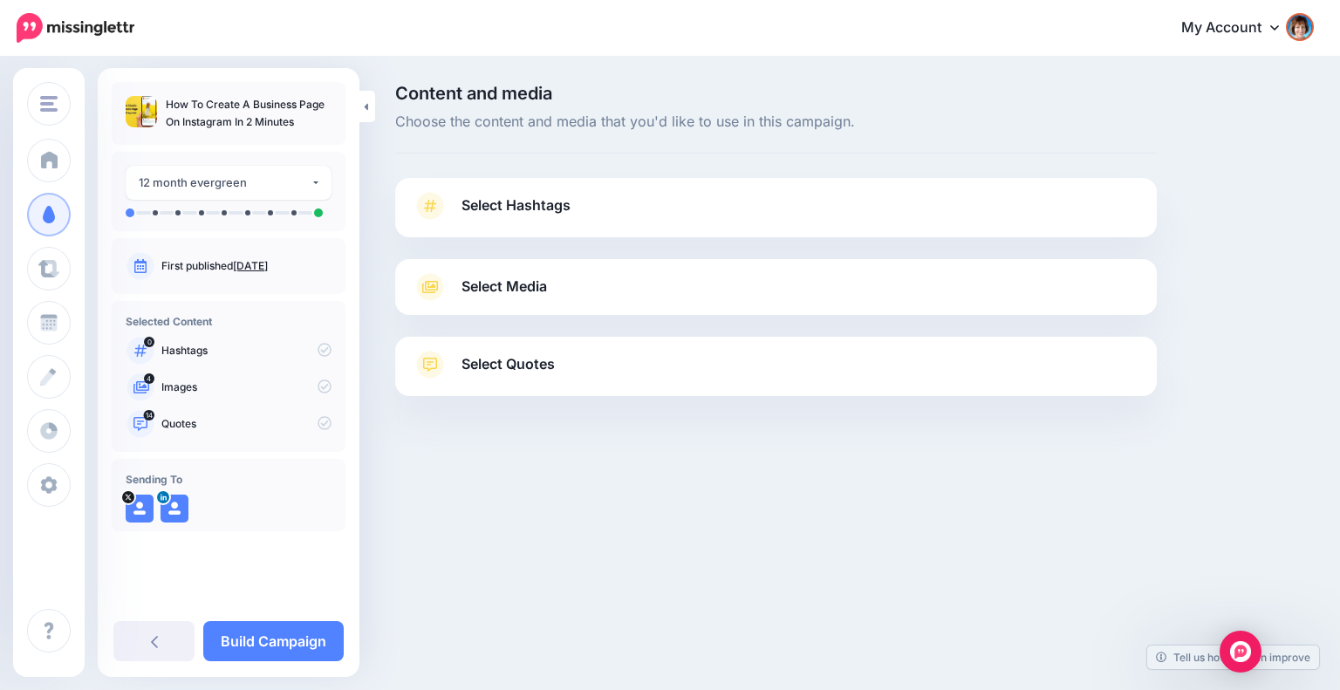 The image size is (1340, 690). What do you see at coordinates (246, 424) in the screenshot?
I see `p: Quotes` at bounding box center [246, 424].